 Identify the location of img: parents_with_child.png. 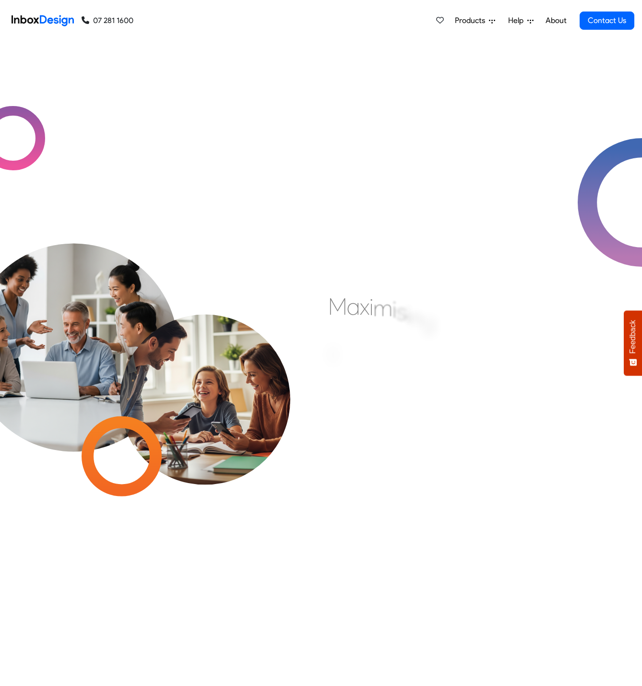
(205, 378).